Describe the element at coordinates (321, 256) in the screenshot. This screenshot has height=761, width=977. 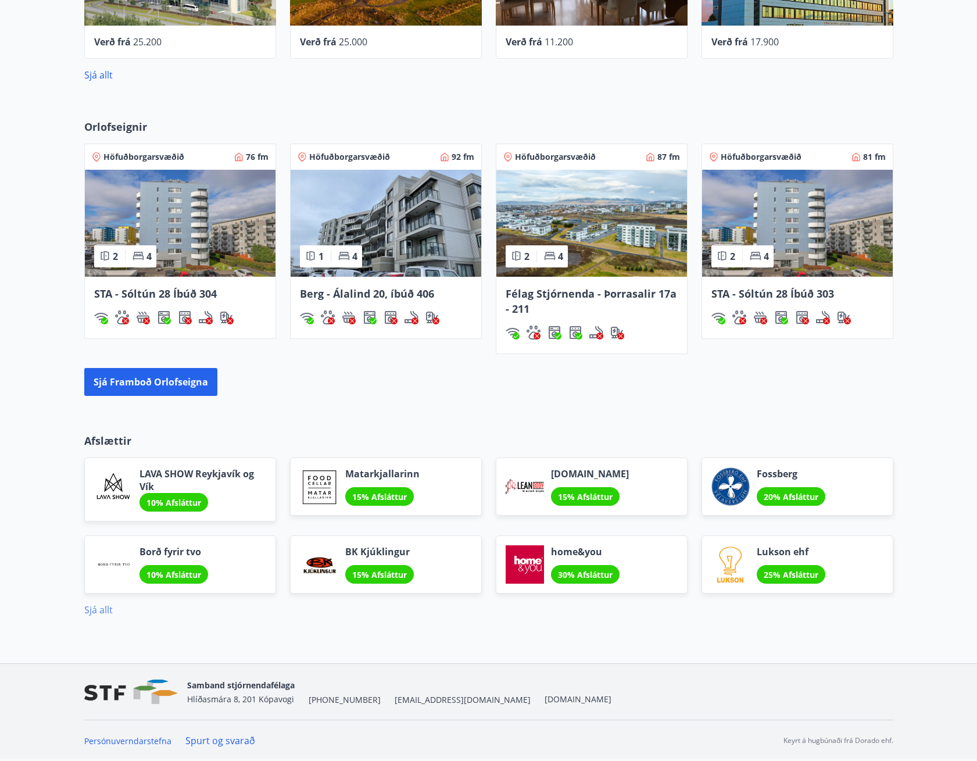
I see `span: 1` at that location.